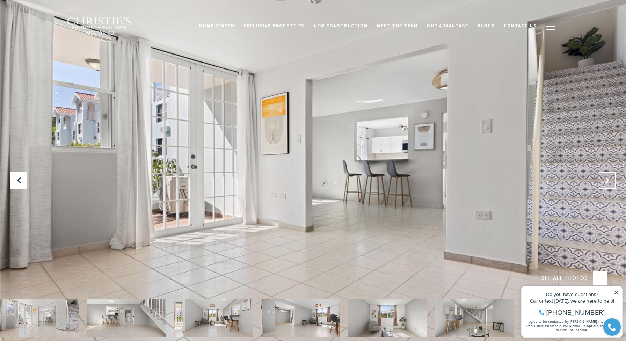 The height and width of the screenshot is (341, 626). What do you see at coordinates (54, 18) in the screenshot?
I see `div: Do you have questions?` at bounding box center [54, 18].